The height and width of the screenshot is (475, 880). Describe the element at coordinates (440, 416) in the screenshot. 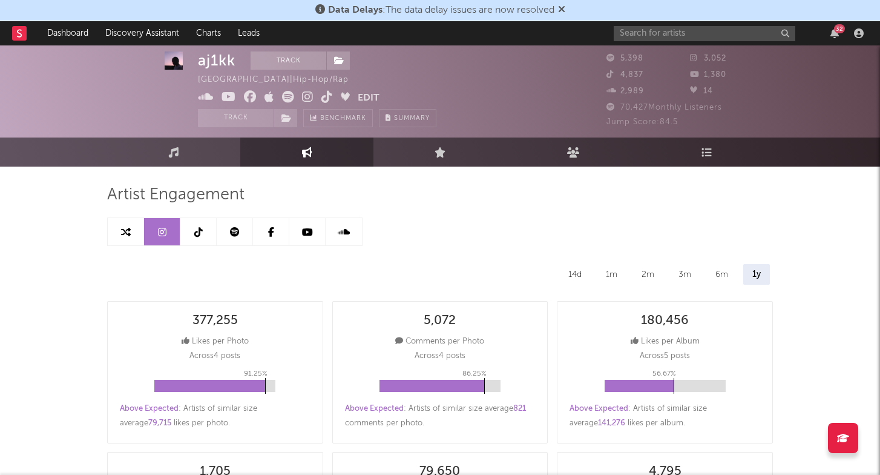

I see `div: : Artists of similar size average comments per photo .` at that location.